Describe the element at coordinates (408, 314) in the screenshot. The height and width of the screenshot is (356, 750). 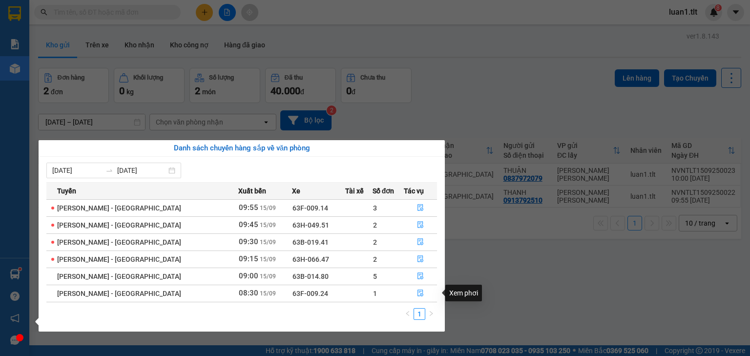
I see `button: left` at that location.